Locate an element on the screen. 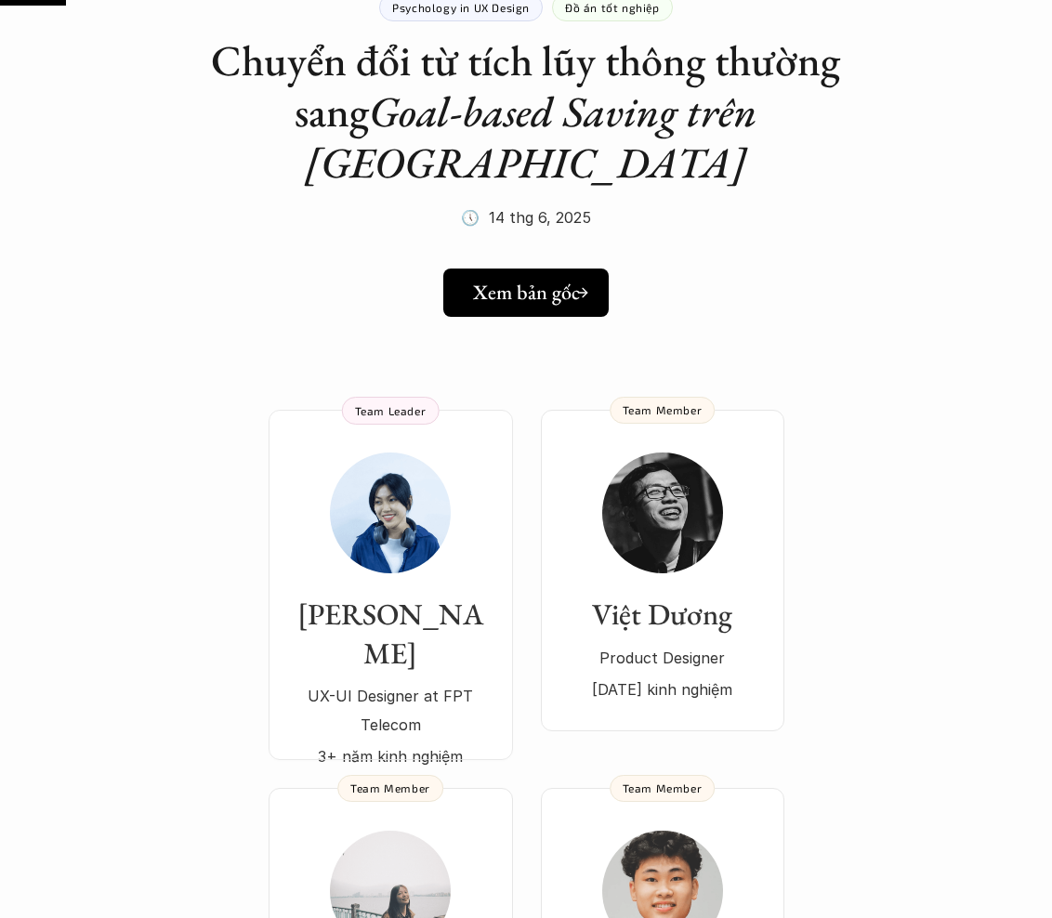 This screenshot has width=1052, height=918. p: Product Designer is located at coordinates (663, 658).